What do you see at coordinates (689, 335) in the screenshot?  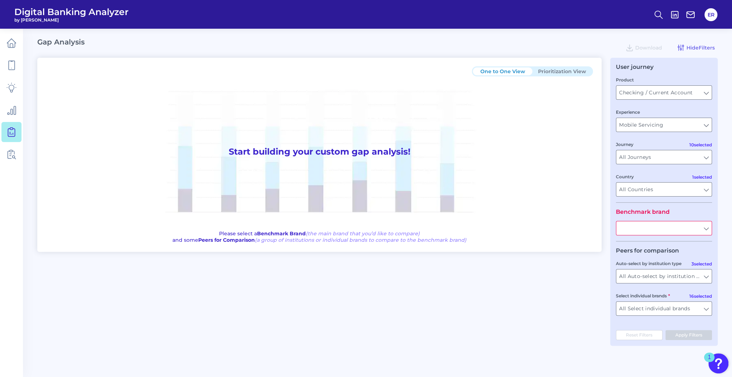 I see `button: Apply Filters` at bounding box center [689, 335].